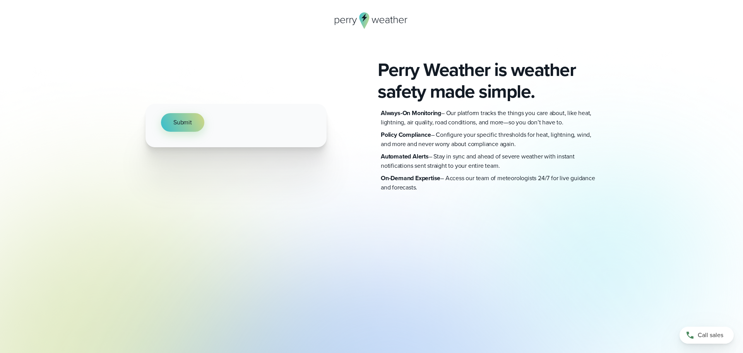 Image resolution: width=743 pixels, height=353 pixels. What do you see at coordinates (405, 156) in the screenshot?
I see `strong: Automated Alerts` at bounding box center [405, 156].